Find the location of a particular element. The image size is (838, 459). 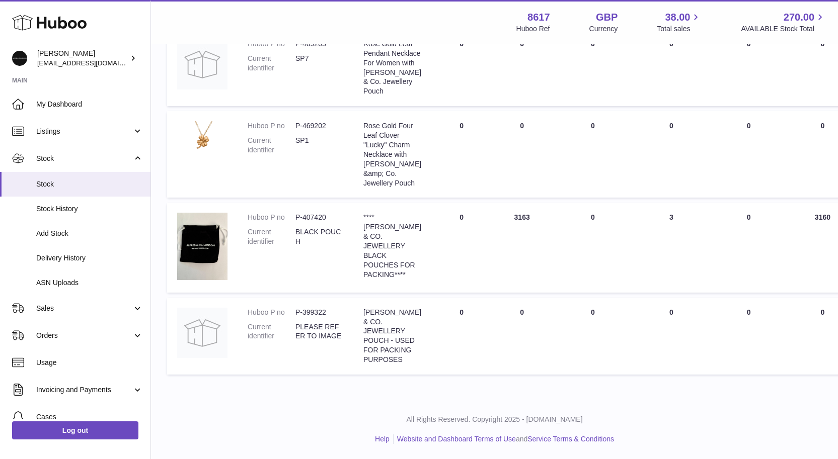

span: Total sales is located at coordinates (679, 29).